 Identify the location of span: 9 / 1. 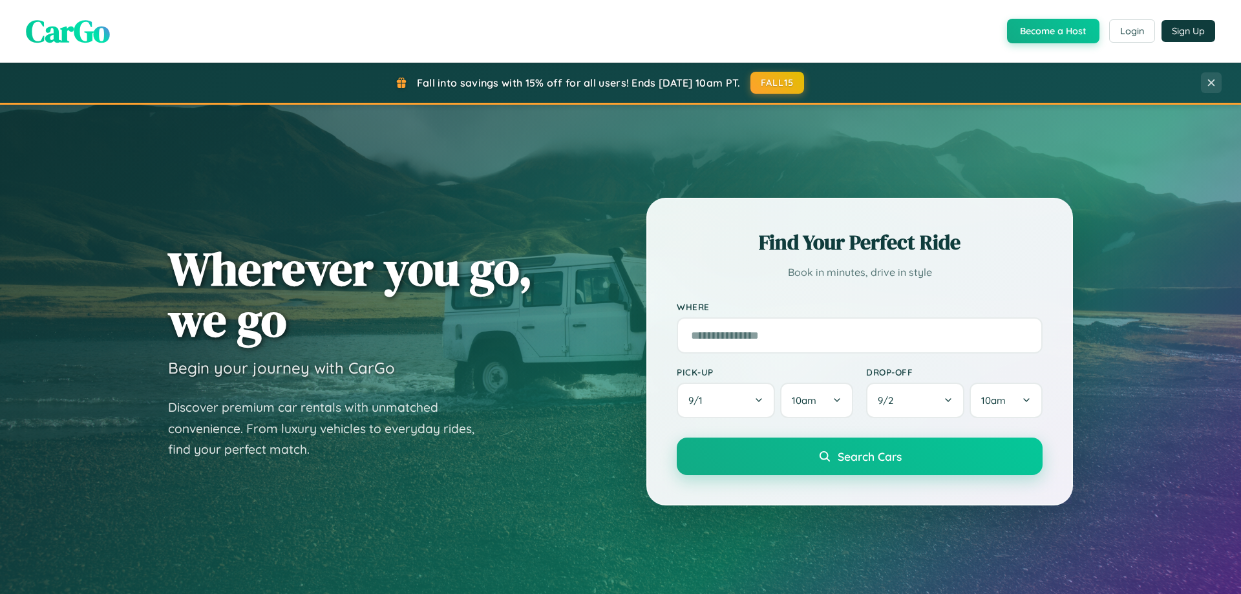
(699, 400).